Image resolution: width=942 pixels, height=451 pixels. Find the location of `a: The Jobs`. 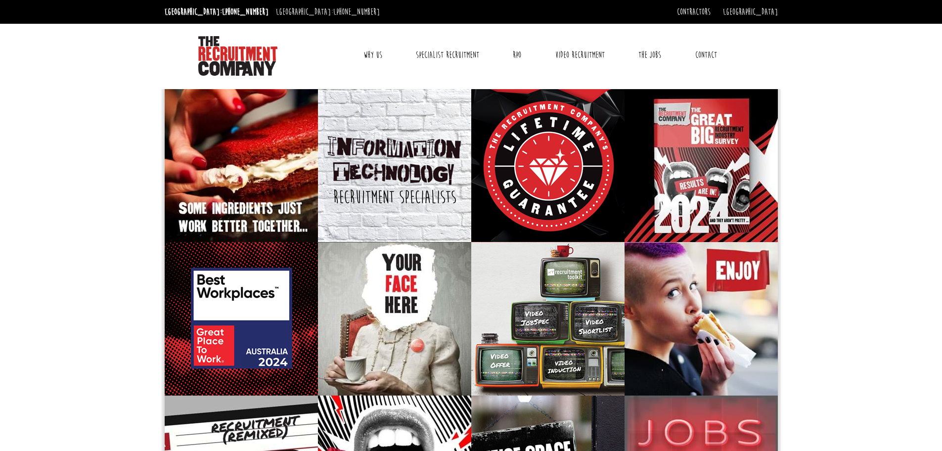

a: The Jobs is located at coordinates (650, 55).